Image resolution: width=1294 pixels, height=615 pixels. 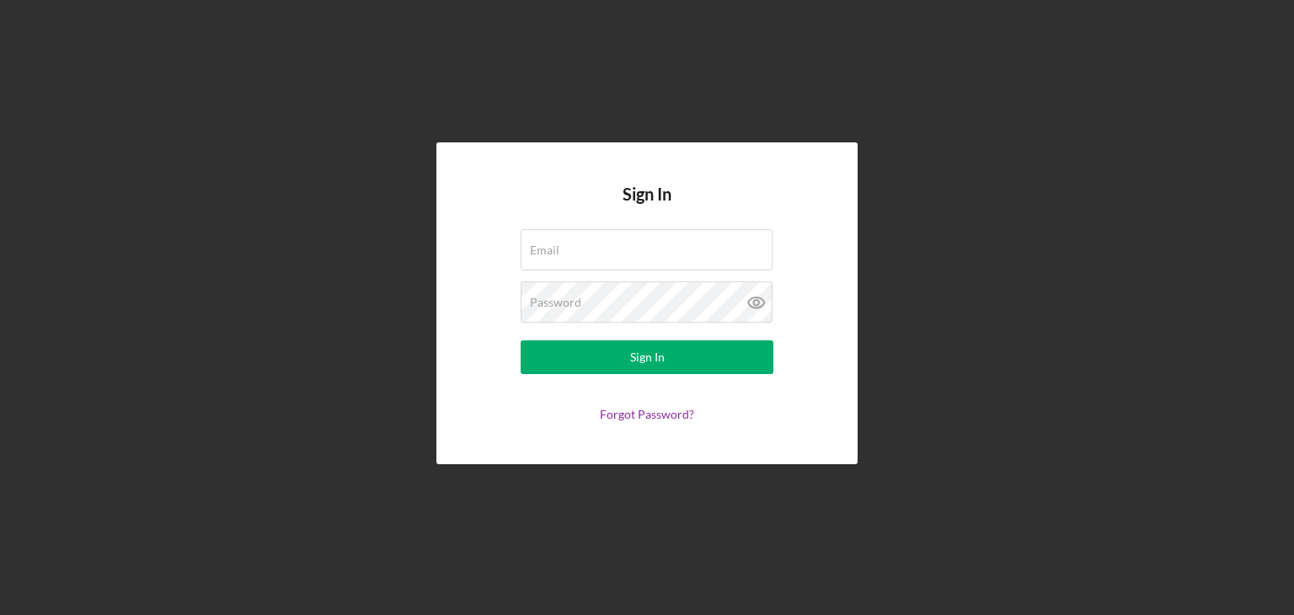 What do you see at coordinates (647, 414) in the screenshot?
I see `a: Forgot Password?` at bounding box center [647, 414].